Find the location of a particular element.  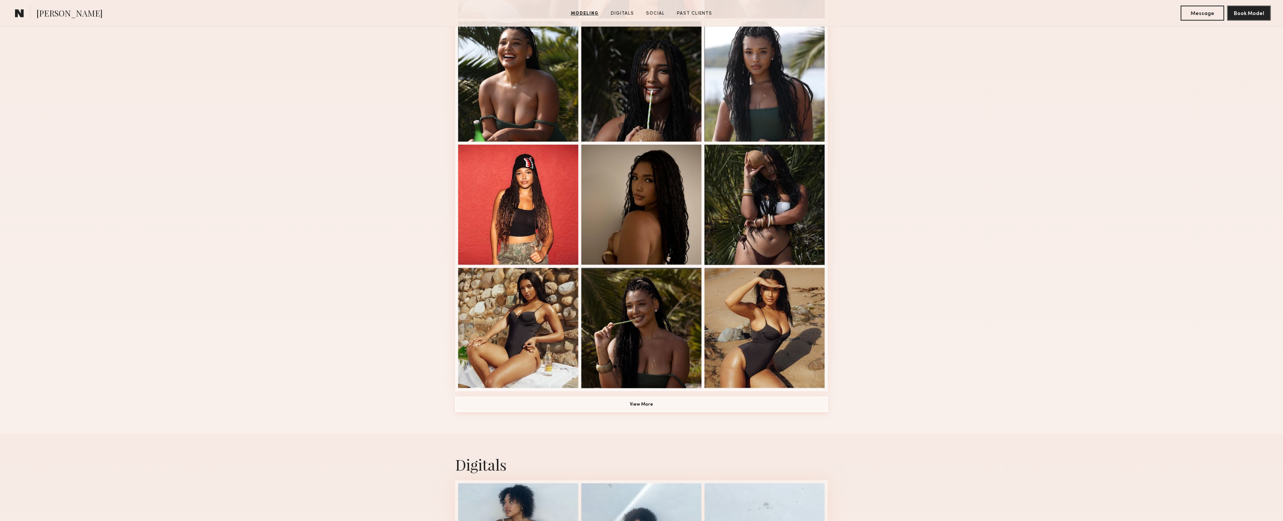

a: Social is located at coordinates (655, 14).